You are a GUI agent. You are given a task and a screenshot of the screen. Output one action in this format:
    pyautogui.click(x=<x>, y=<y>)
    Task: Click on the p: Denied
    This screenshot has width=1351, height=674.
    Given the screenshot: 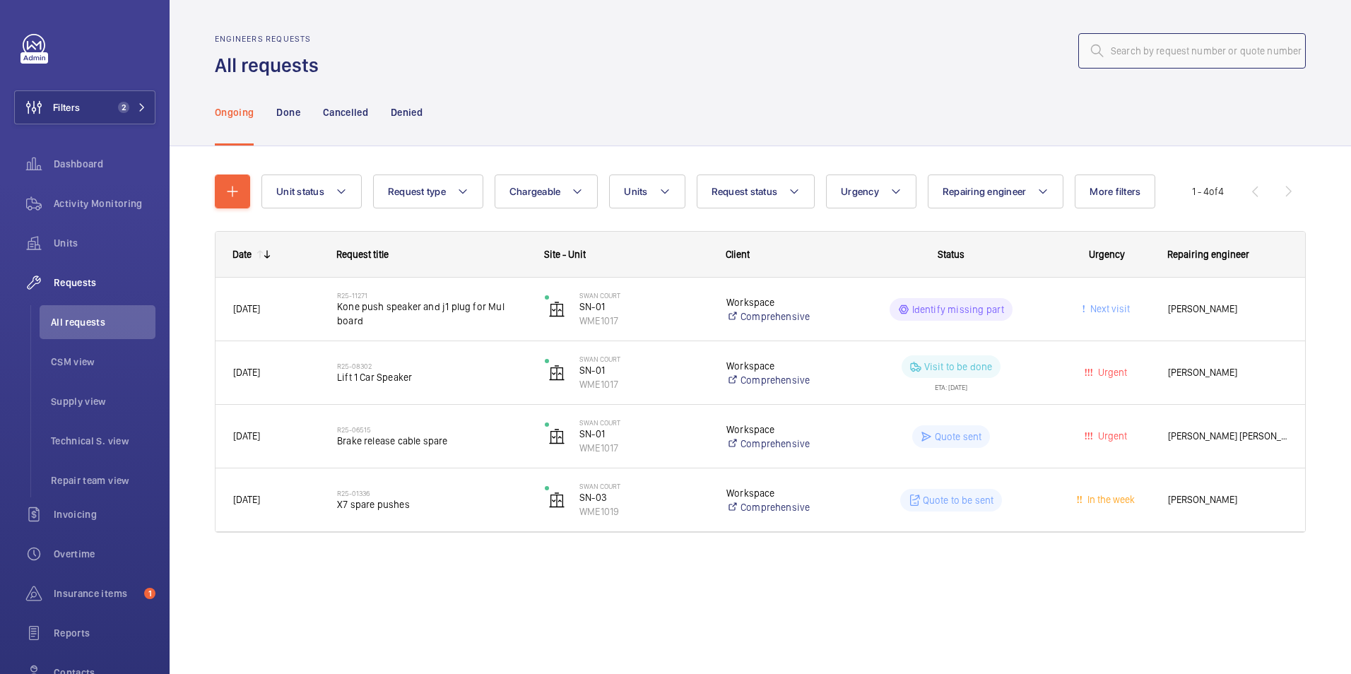 What is the action you would take?
    pyautogui.click(x=406, y=112)
    